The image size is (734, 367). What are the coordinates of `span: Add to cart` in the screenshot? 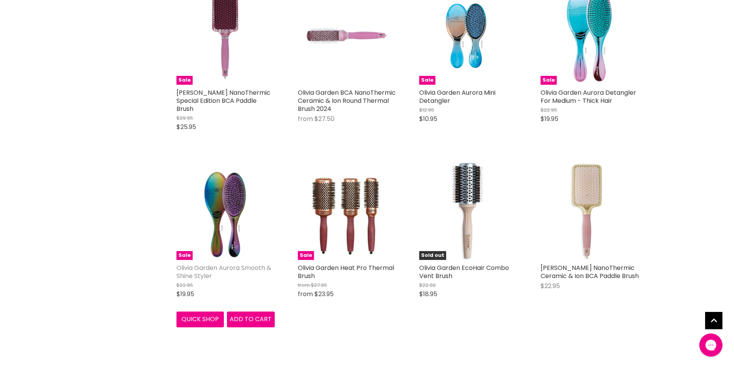 It's located at (250, 319).